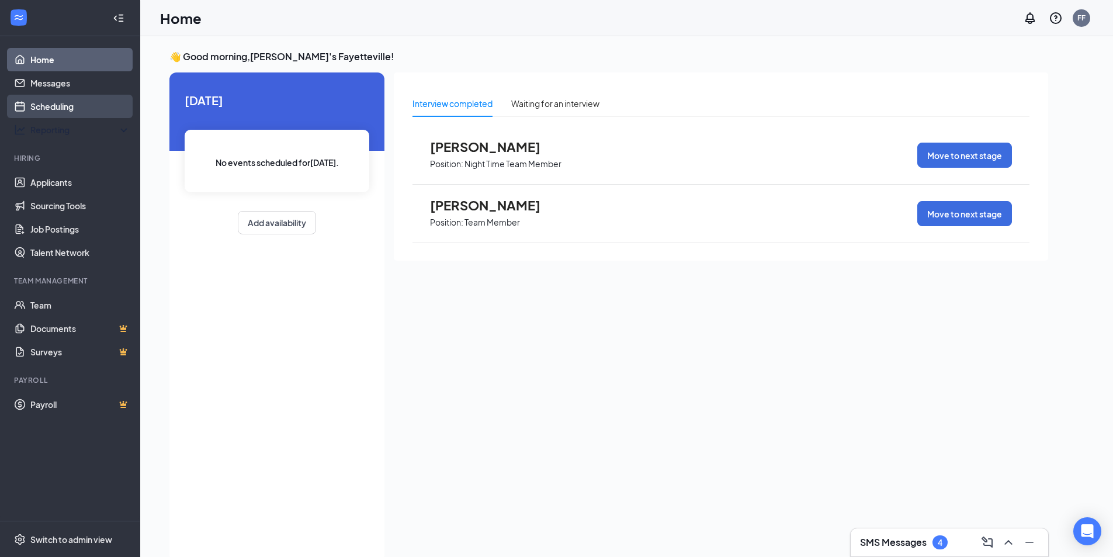 The image size is (1113, 557). Describe the element at coordinates (513, 164) in the screenshot. I see `p: Night Time Team Member` at that location.